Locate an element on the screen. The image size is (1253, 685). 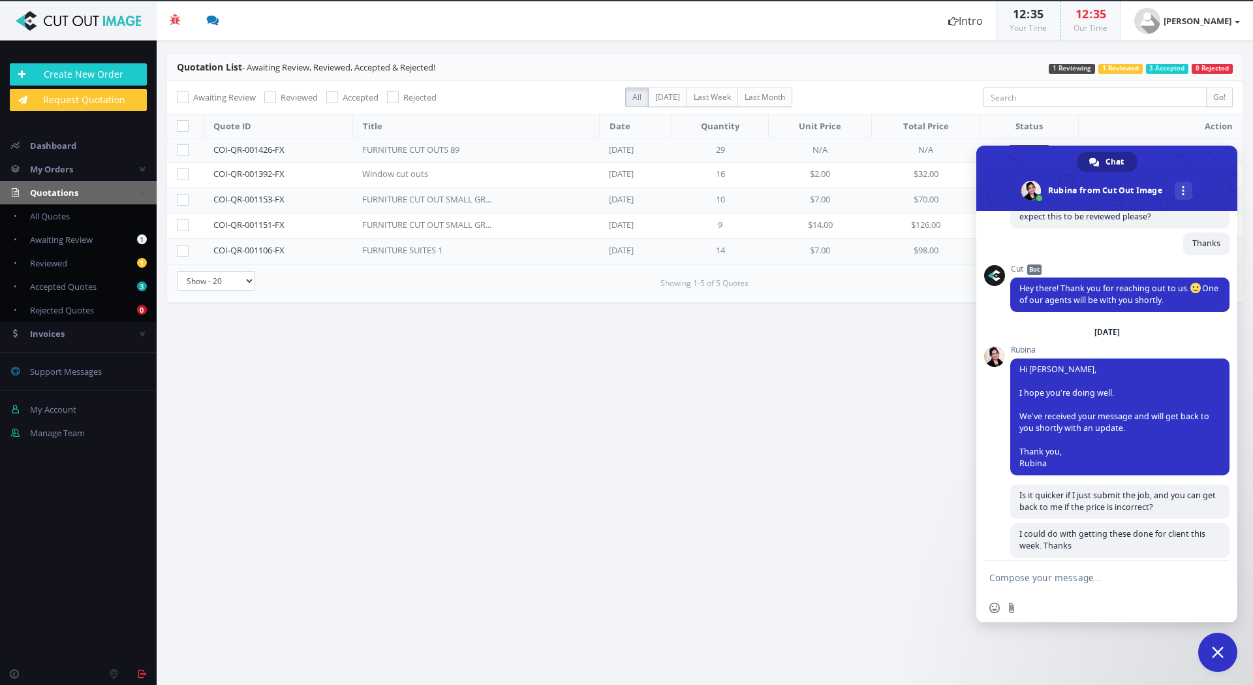
span: Unit Price is located at coordinates (820, 126).